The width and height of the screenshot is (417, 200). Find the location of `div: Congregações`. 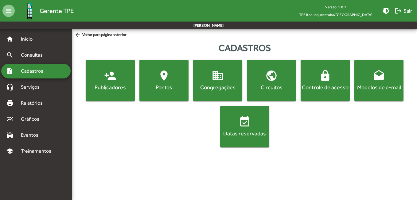

div: Congregações is located at coordinates (218, 87).